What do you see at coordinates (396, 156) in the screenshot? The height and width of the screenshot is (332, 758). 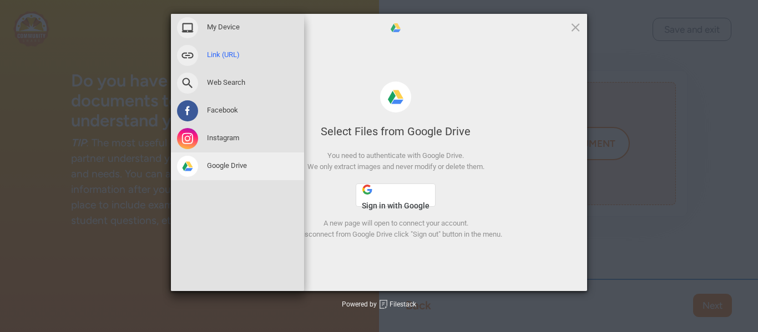 I see `div: You need to authenticate with Google Drive.` at bounding box center [396, 156].